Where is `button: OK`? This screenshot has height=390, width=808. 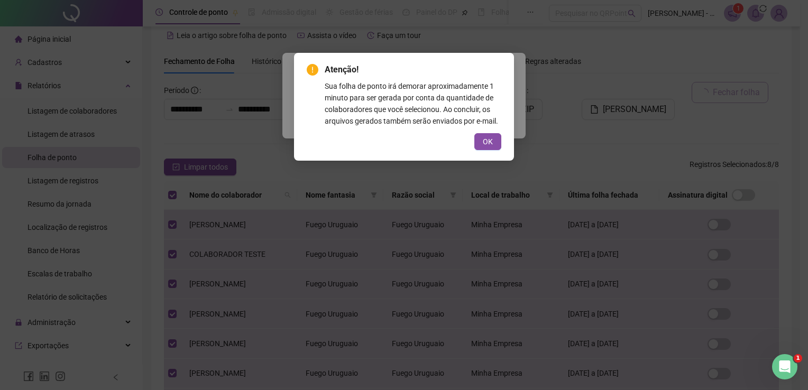 button: OK is located at coordinates (488, 142).